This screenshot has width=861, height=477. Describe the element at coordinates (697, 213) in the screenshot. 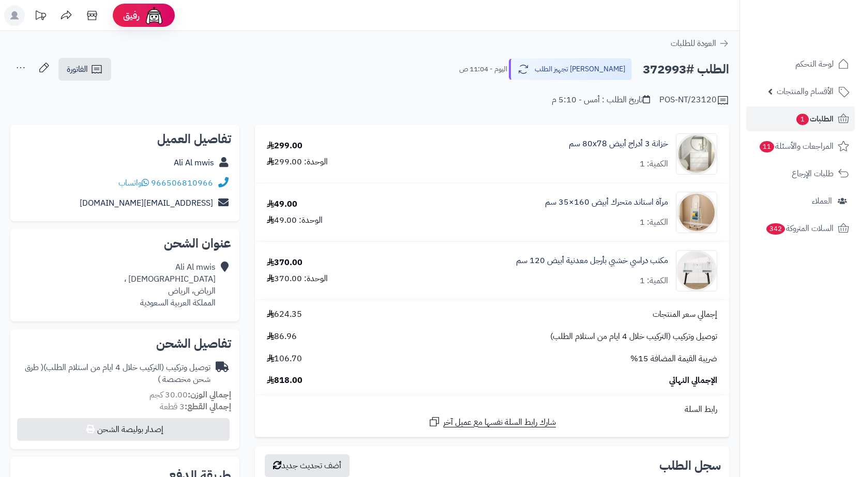

I see `img: 1753188266-1-90x90.jpg` at that location.